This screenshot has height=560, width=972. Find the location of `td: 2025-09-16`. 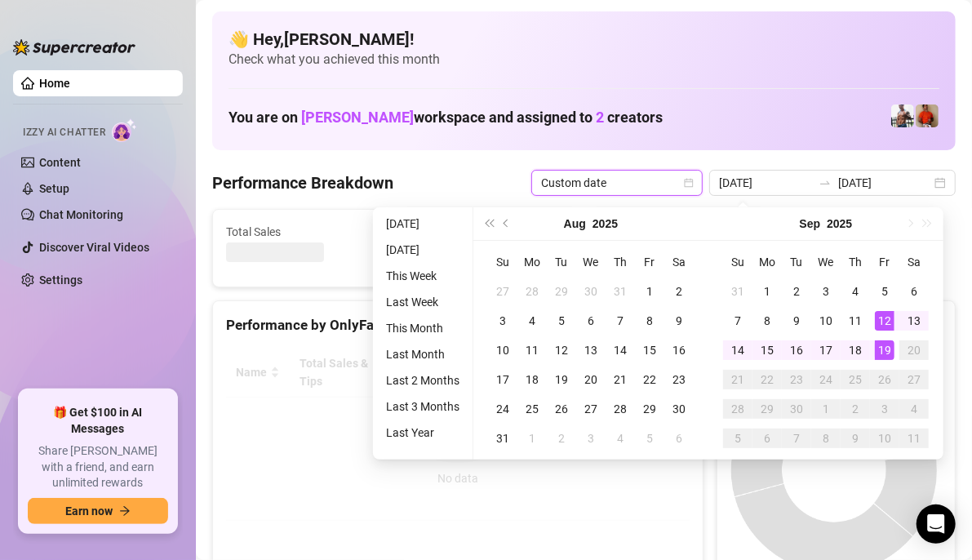

td: 2025-09-16 is located at coordinates (797, 350).